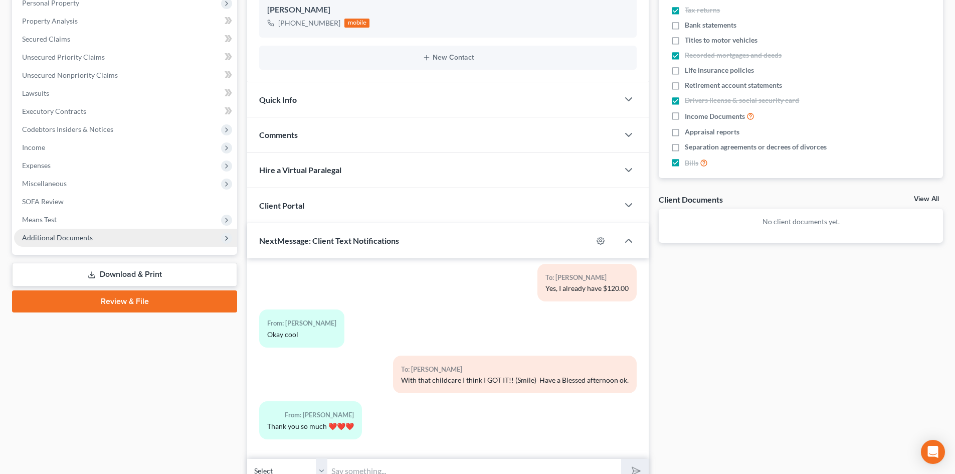  What do you see at coordinates (63, 57) in the screenshot?
I see `span: Unsecured Priority Claims` at bounding box center [63, 57].